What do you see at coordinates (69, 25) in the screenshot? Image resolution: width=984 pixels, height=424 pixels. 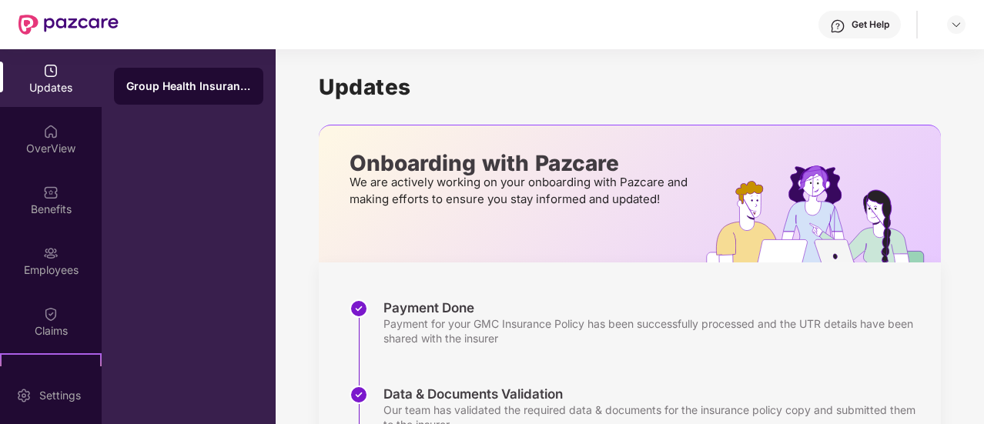 I see `img: New Pazcare Logo` at bounding box center [69, 25].